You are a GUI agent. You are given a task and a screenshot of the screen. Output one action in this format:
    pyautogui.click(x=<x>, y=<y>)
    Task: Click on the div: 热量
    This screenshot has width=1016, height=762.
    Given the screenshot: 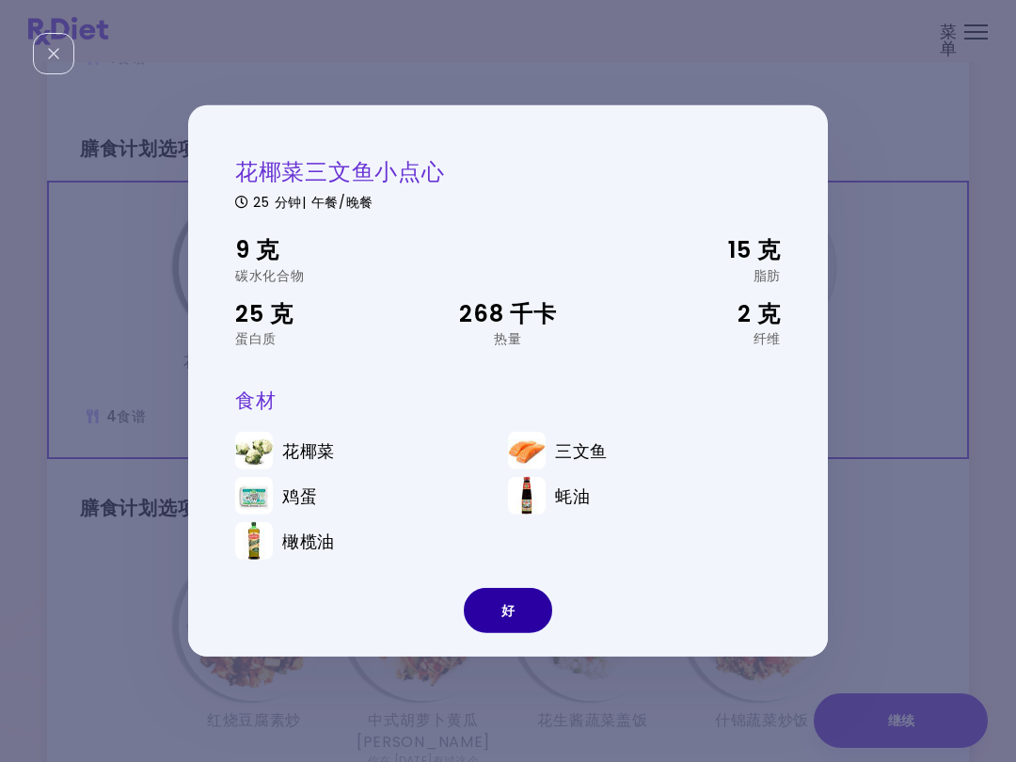 What is the action you would take?
    pyautogui.click(x=507, y=339)
    